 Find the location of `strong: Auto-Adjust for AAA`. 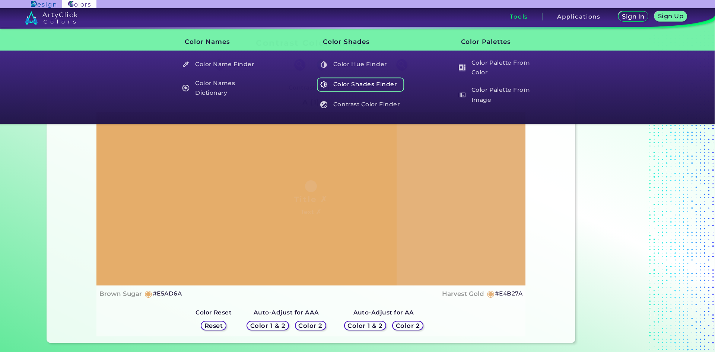

strong: Auto-Adjust for AAA is located at coordinates (286, 313).